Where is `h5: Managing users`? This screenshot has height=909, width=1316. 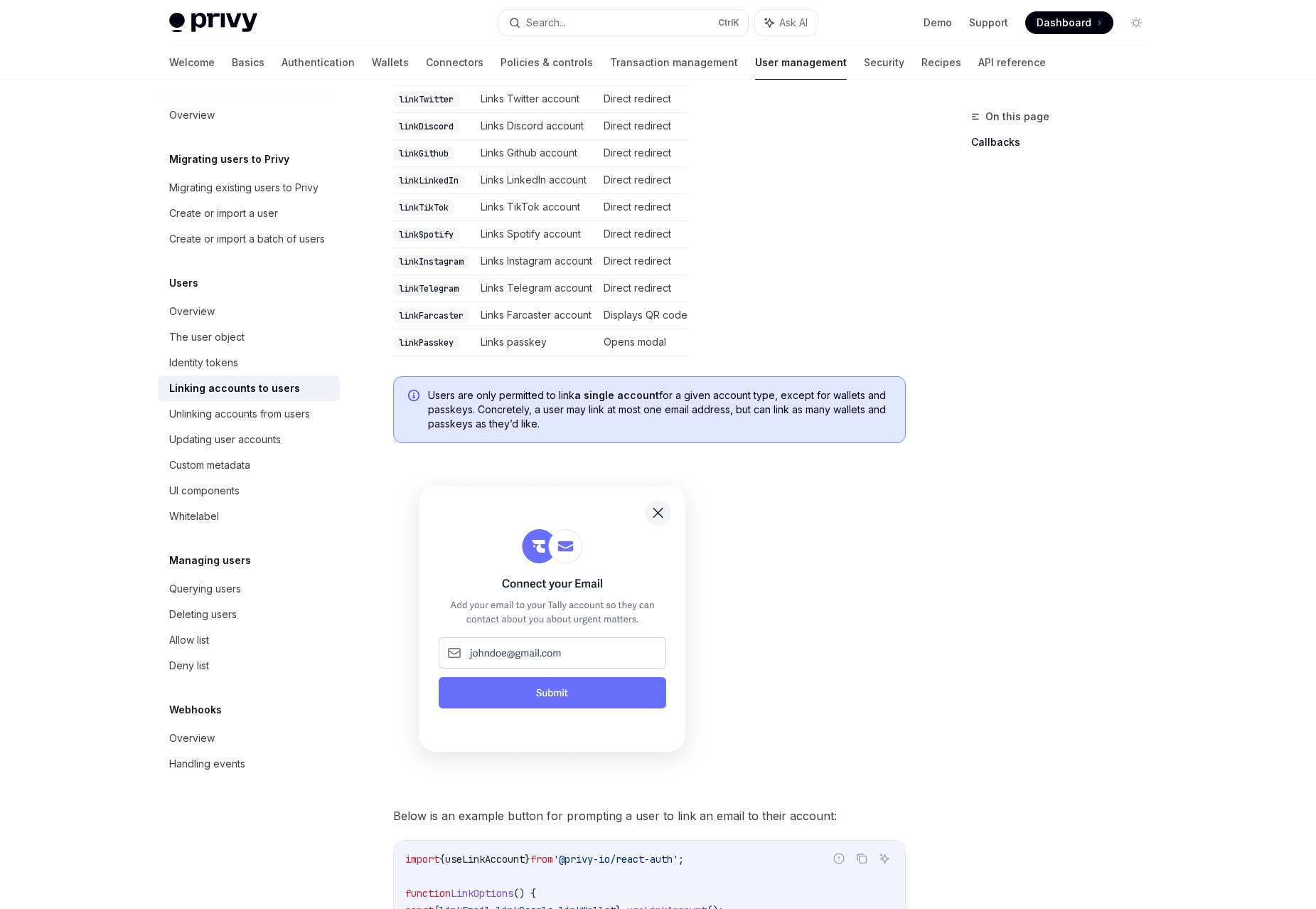
h5: Managing users is located at coordinates (210, 561).